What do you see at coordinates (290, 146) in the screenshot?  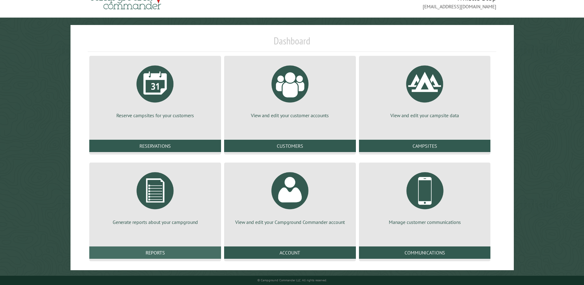 I see `a: Customers` at bounding box center [290, 146].